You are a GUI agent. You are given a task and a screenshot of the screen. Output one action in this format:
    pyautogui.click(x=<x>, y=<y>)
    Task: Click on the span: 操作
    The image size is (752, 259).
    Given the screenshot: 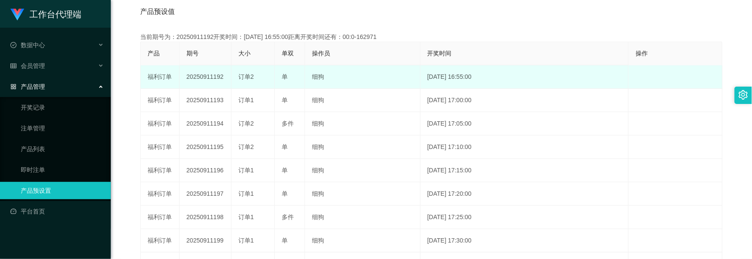 What is the action you would take?
    pyautogui.click(x=642, y=53)
    